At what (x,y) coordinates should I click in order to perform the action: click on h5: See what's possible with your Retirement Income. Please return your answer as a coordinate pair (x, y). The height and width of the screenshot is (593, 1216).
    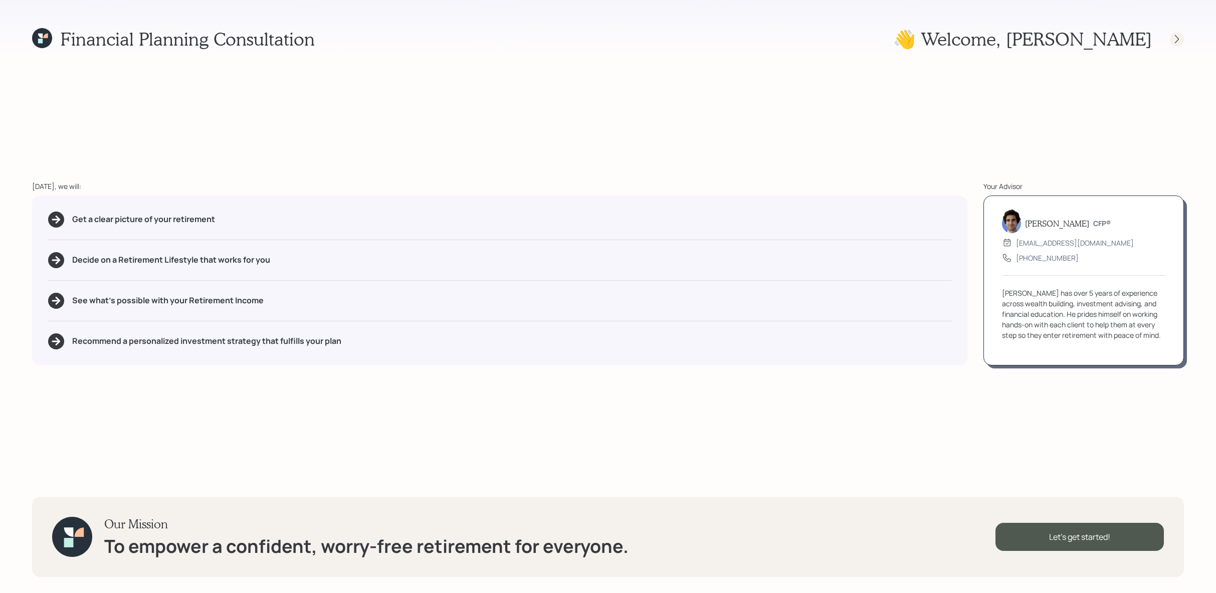
    Looking at the image, I should click on (168, 300).